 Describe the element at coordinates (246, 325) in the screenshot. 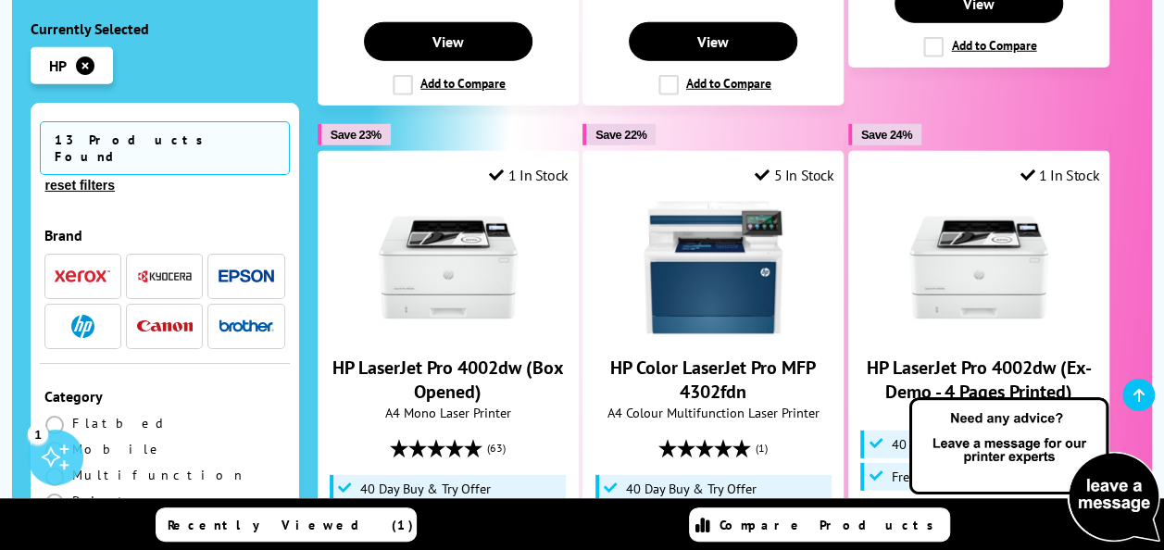

I see `button: Brother` at that location.